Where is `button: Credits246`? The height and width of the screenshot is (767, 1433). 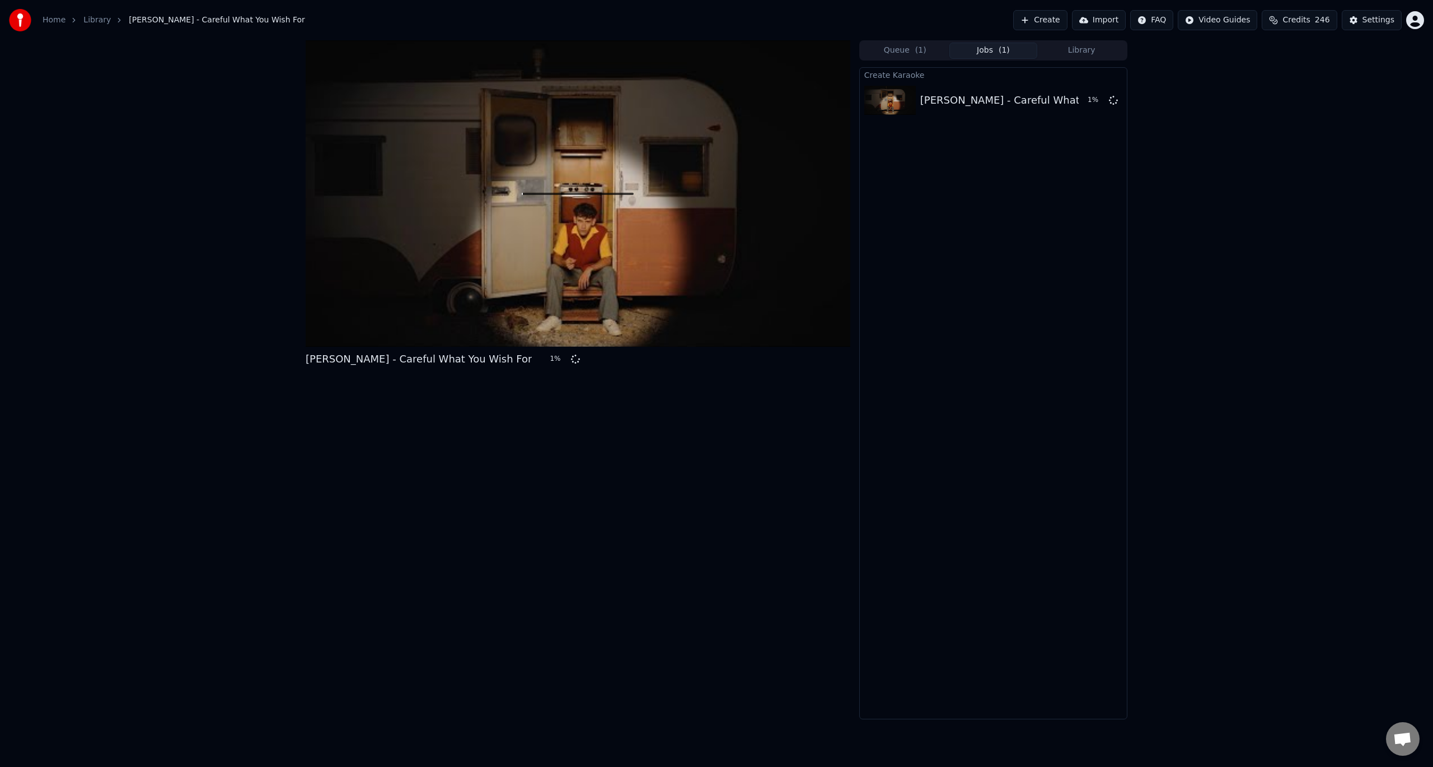 button: Credits246 is located at coordinates (1300, 20).